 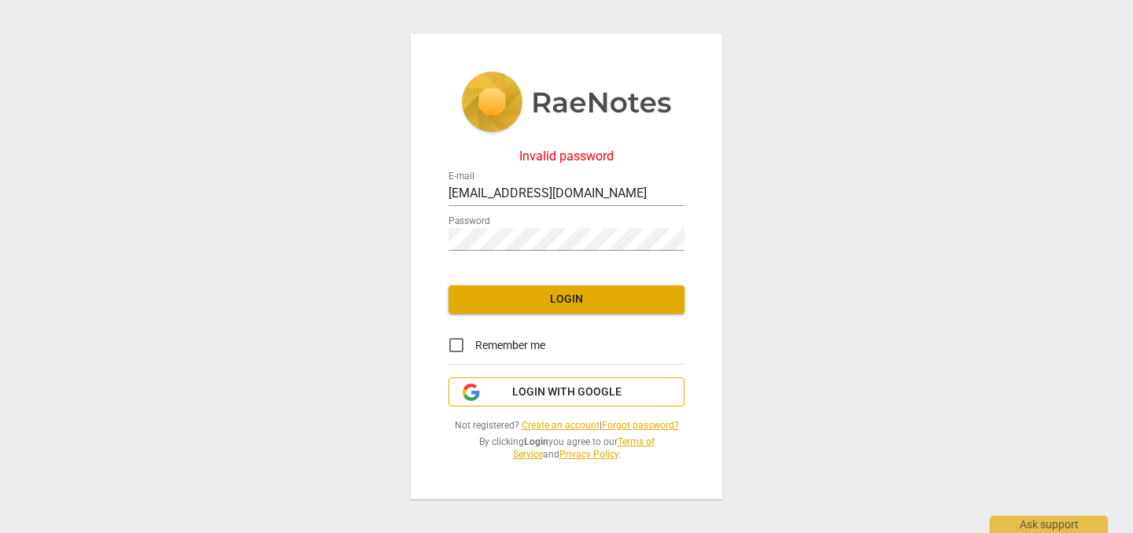 I want to click on a: Terms of Service, so click(x=584, y=448).